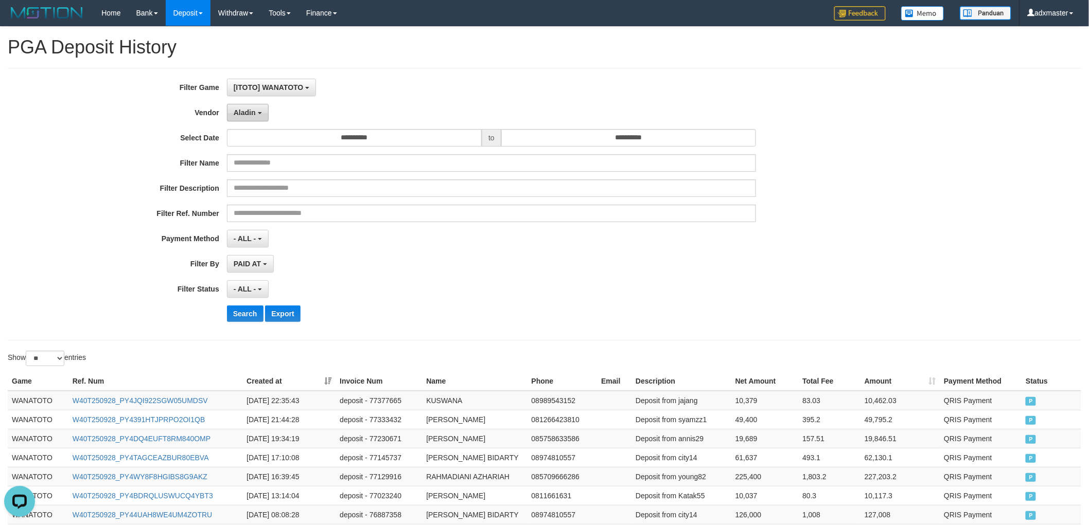  I want to click on td: deposit - 77377665, so click(379, 401).